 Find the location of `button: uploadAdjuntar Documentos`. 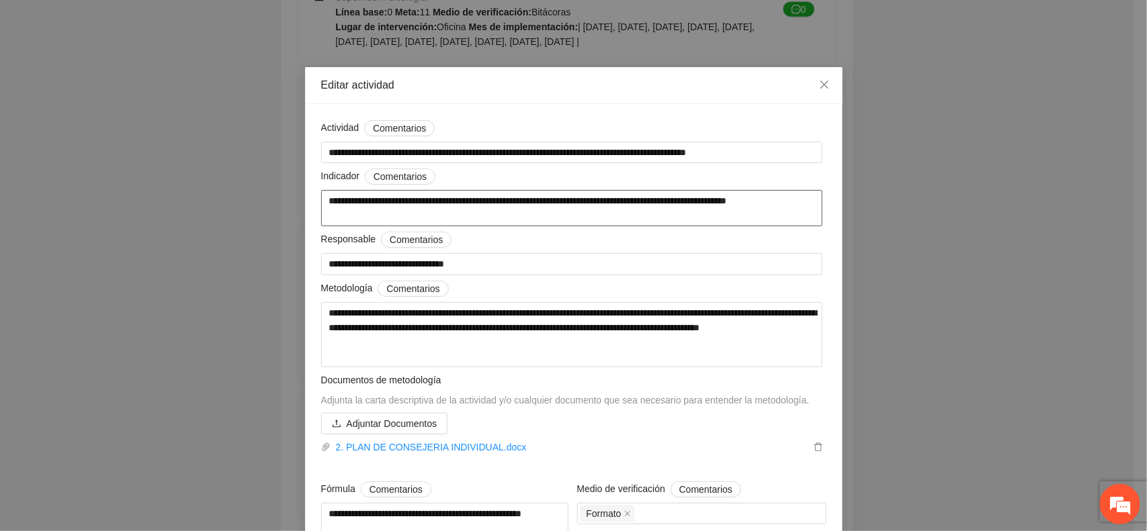

button: uploadAdjuntar Documentos is located at coordinates (384, 424).